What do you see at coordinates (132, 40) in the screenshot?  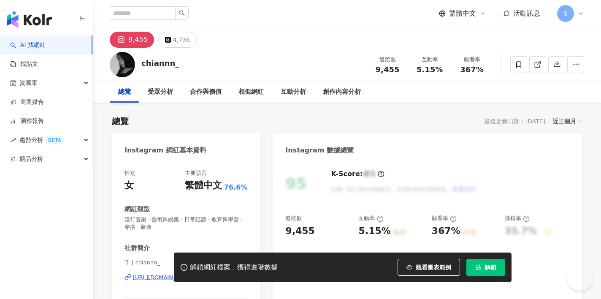 I see `button: 9,455` at bounding box center [132, 40].